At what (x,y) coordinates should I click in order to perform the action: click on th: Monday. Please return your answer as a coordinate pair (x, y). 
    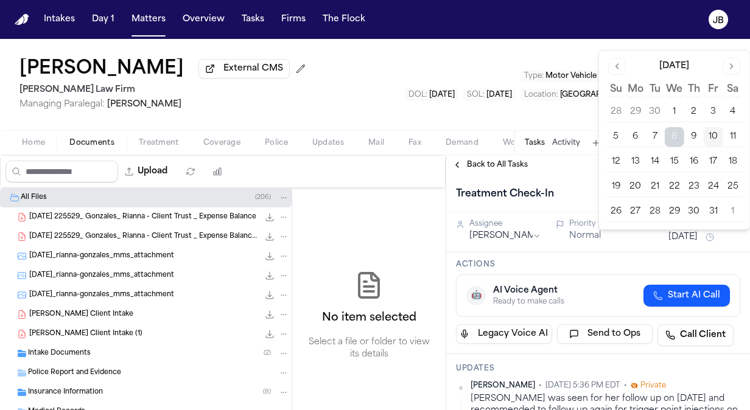
    Looking at the image, I should click on (636, 90).